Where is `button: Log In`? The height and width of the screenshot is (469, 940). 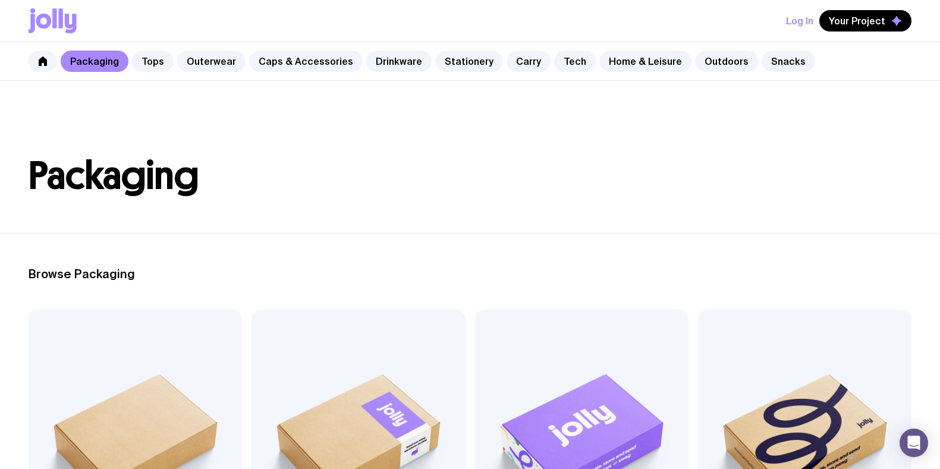
button: Log In is located at coordinates (800, 21).